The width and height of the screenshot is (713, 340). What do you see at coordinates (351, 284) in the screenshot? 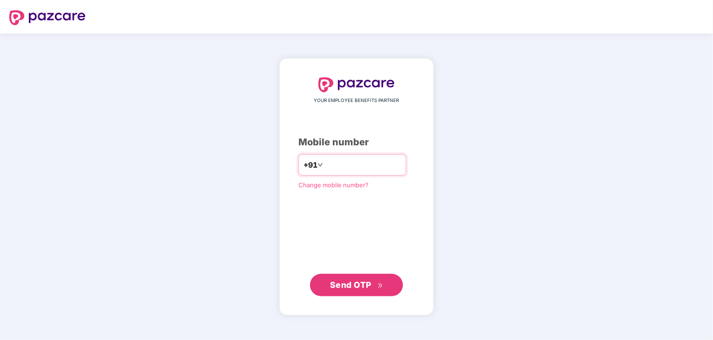
I see `span: Send OTP` at bounding box center [351, 284].